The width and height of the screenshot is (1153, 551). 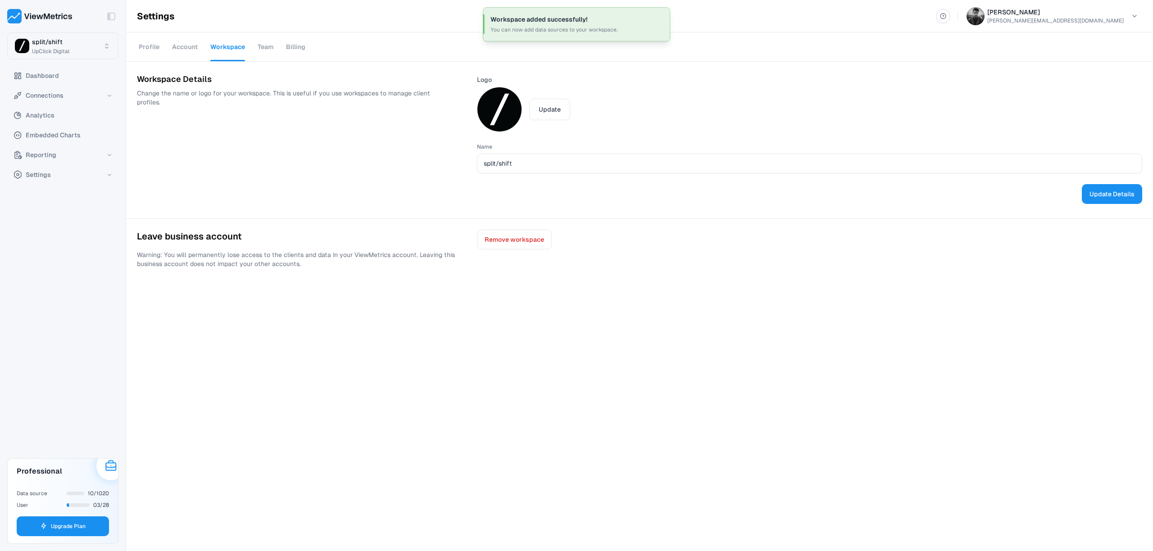 I want to click on p: Warning: You will permanently lose access to the clients and data in your ViewMetrics account. Le..., so click(x=299, y=259).